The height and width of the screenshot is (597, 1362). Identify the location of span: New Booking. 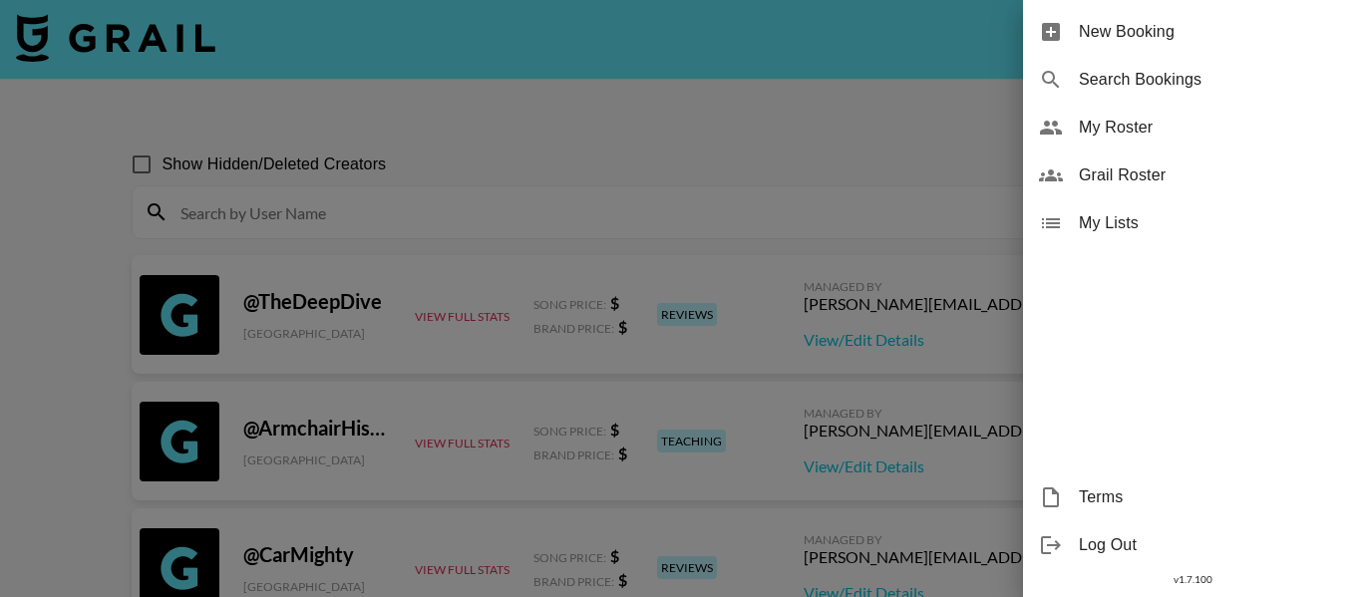
(1212, 32).